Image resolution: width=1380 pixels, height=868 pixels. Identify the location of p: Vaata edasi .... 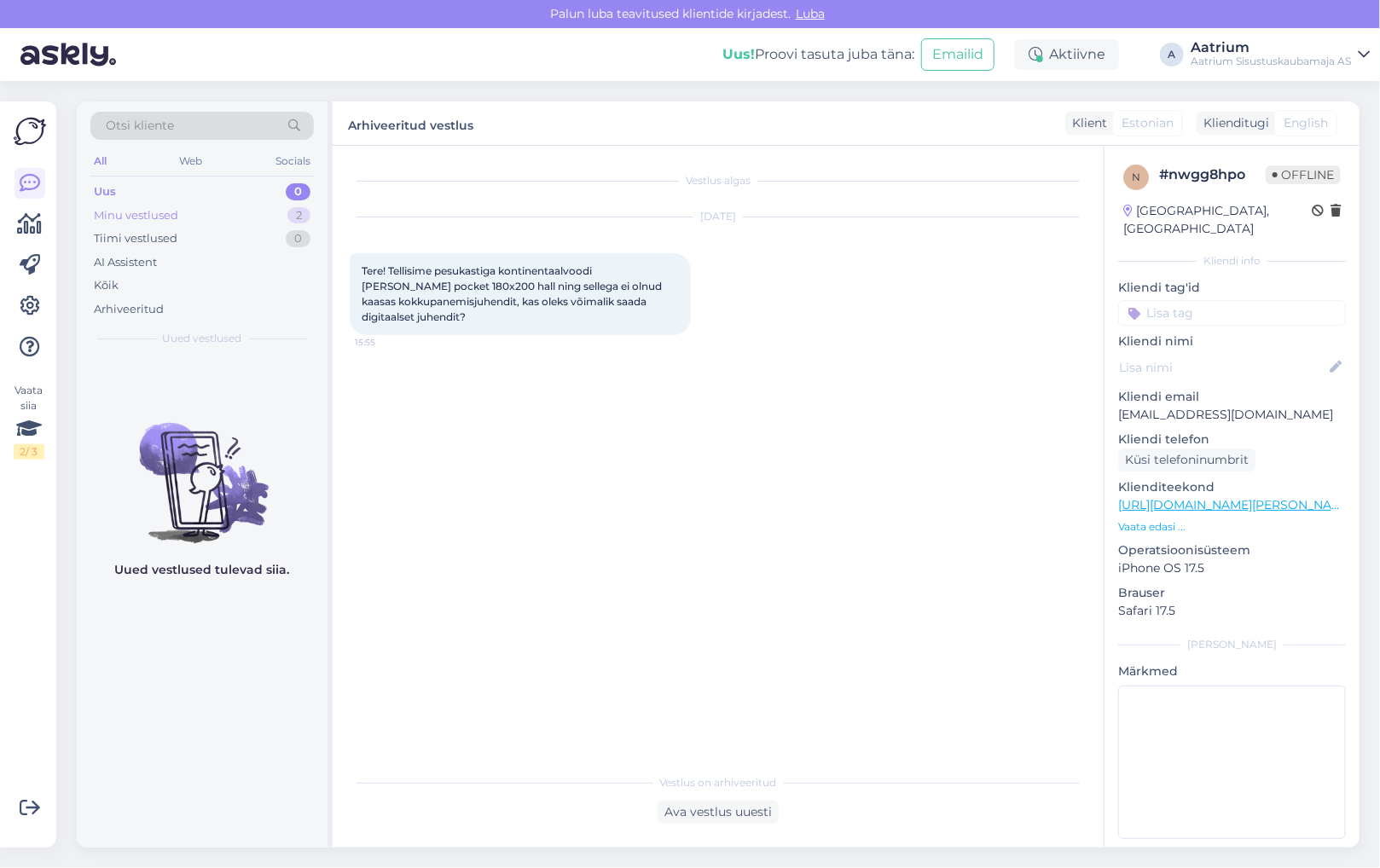
(1231, 527).